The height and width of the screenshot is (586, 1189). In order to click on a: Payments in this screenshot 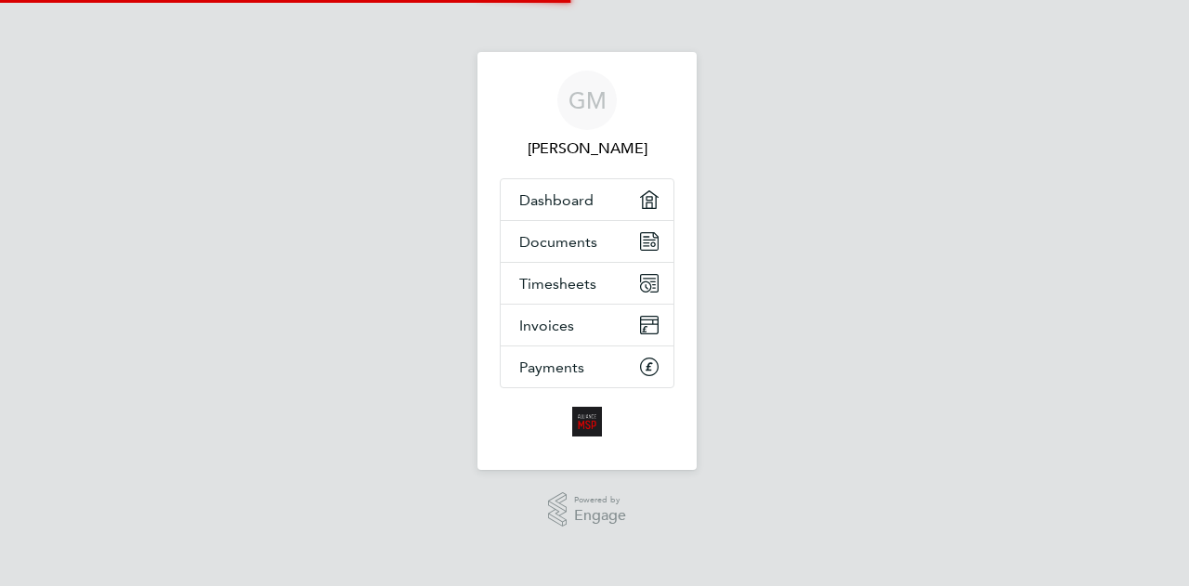, I will do `click(587, 367)`.